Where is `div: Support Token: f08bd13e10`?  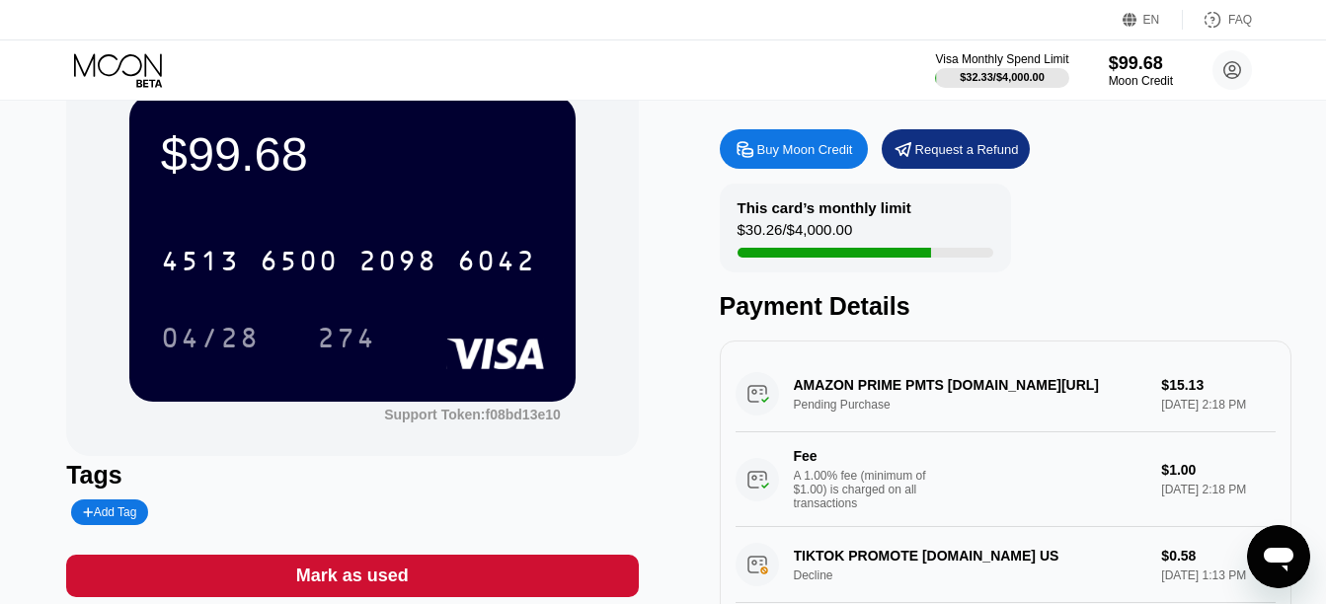
div: Support Token: f08bd13e10 is located at coordinates (472, 415).